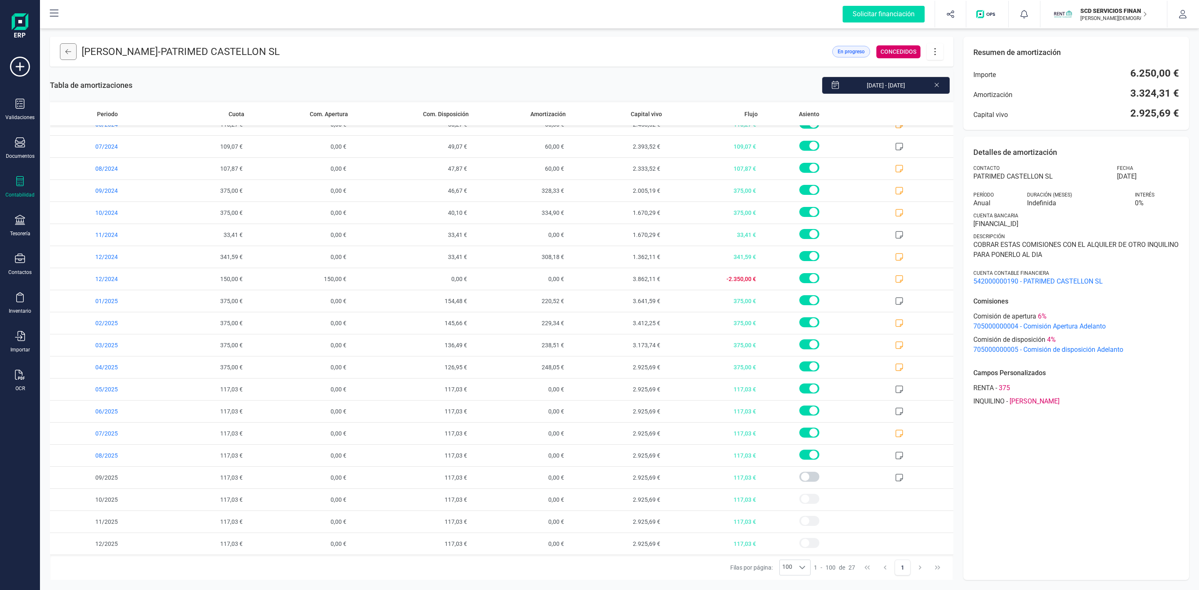  I want to click on span: 05/2025, so click(101, 389).